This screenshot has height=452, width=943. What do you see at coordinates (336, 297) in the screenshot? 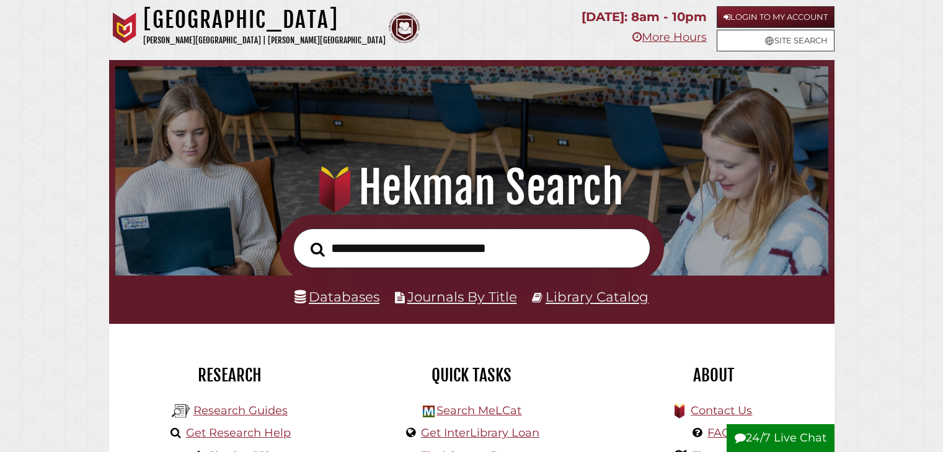
I see `a: Databases` at bounding box center [336, 297].